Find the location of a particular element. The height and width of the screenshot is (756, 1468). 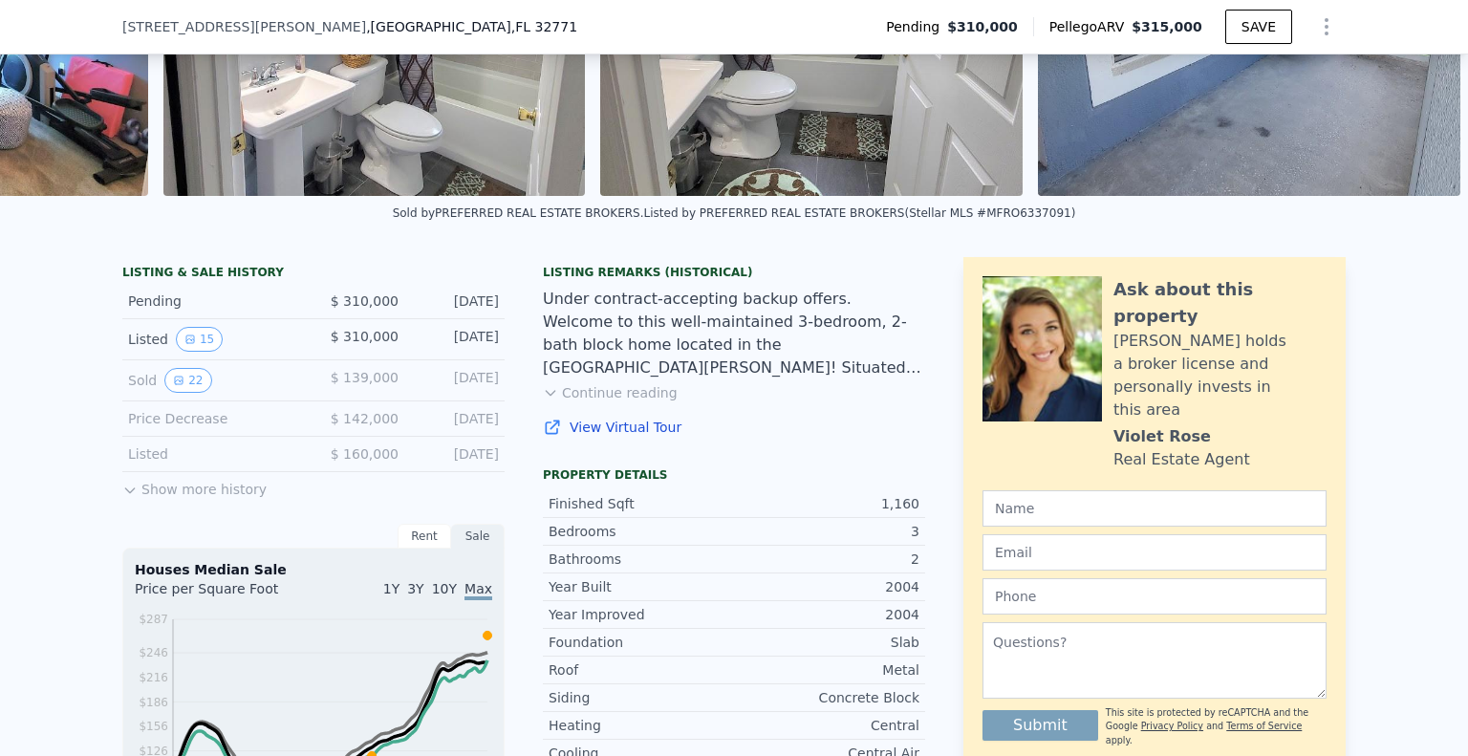

div: Heating is located at coordinates (641, 725).